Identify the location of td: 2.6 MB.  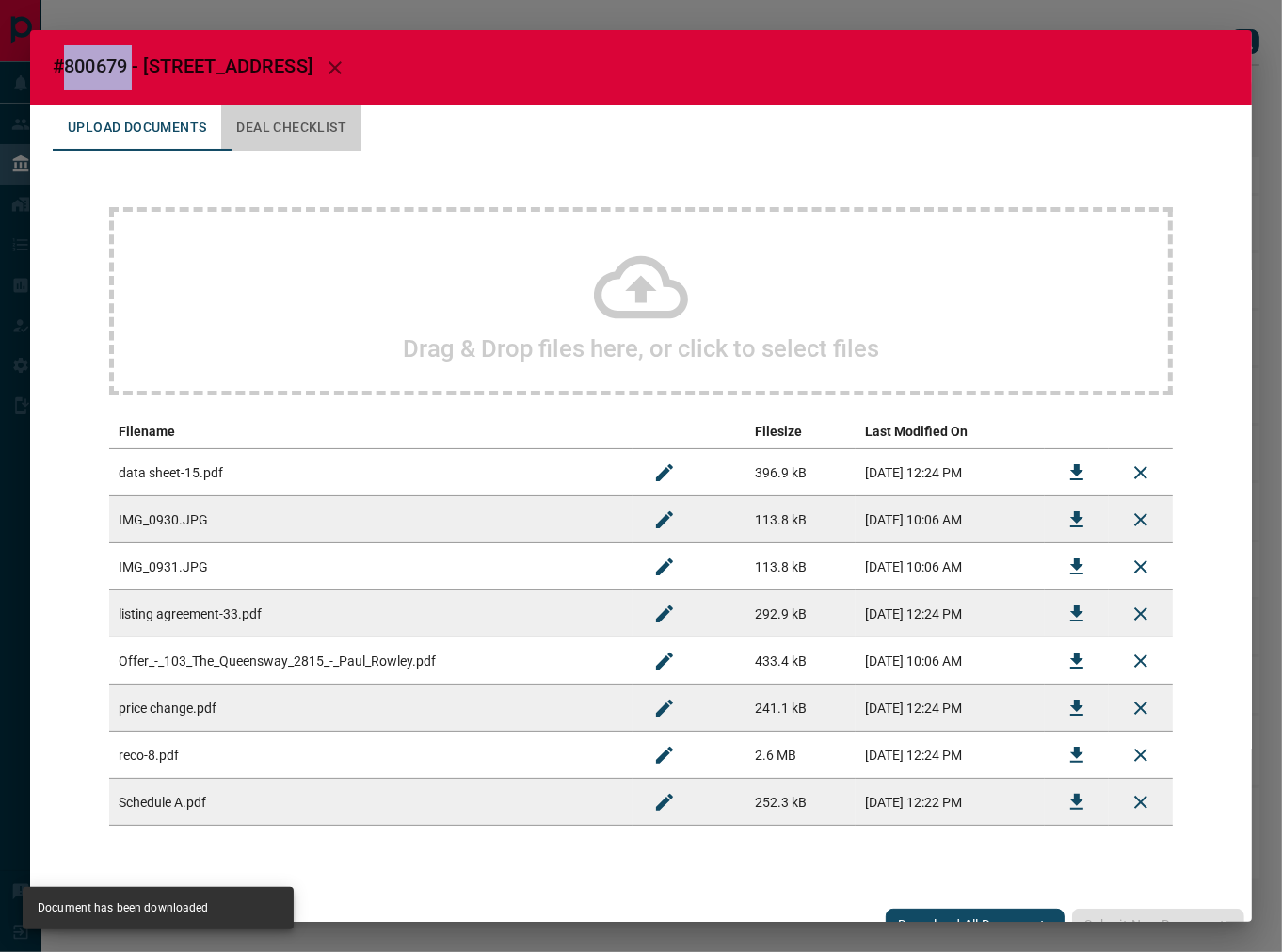
(800, 755).